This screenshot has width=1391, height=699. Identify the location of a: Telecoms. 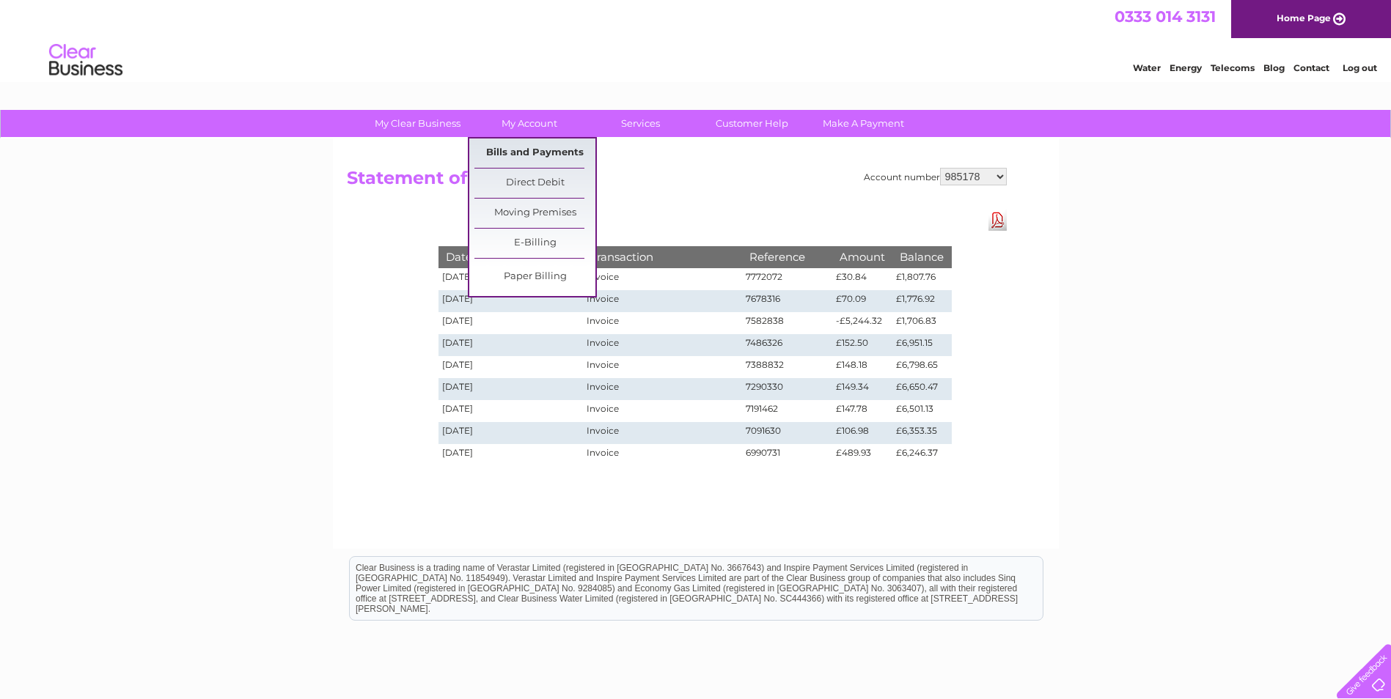
(1232, 67).